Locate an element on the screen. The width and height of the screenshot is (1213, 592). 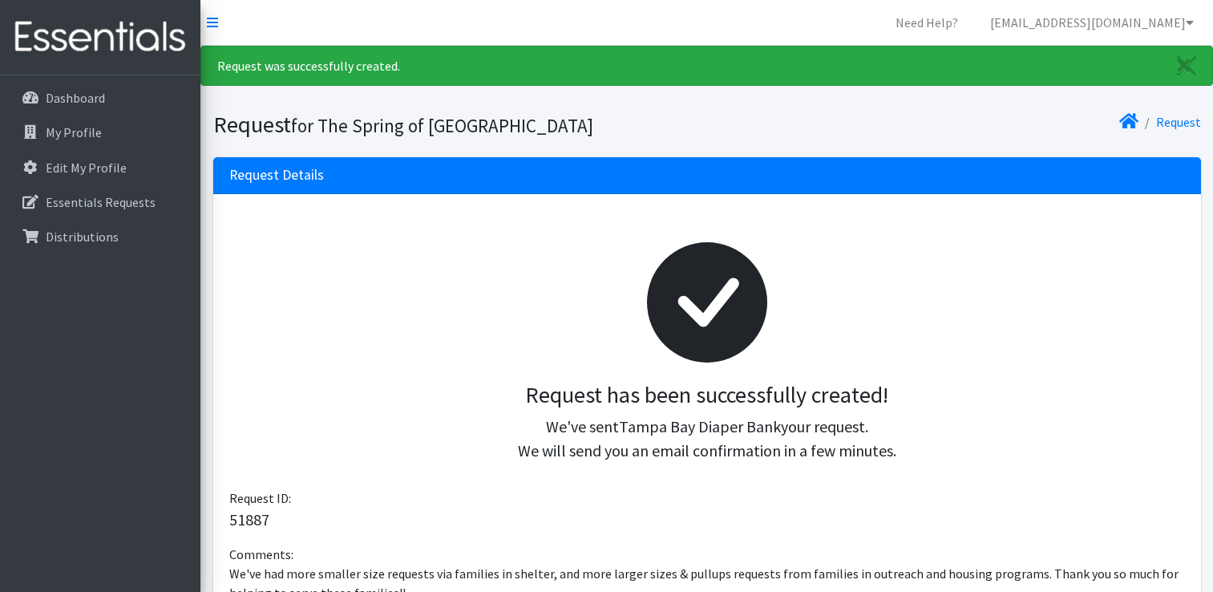
span: Tampa Bay Diaper Bank is located at coordinates (700, 426).